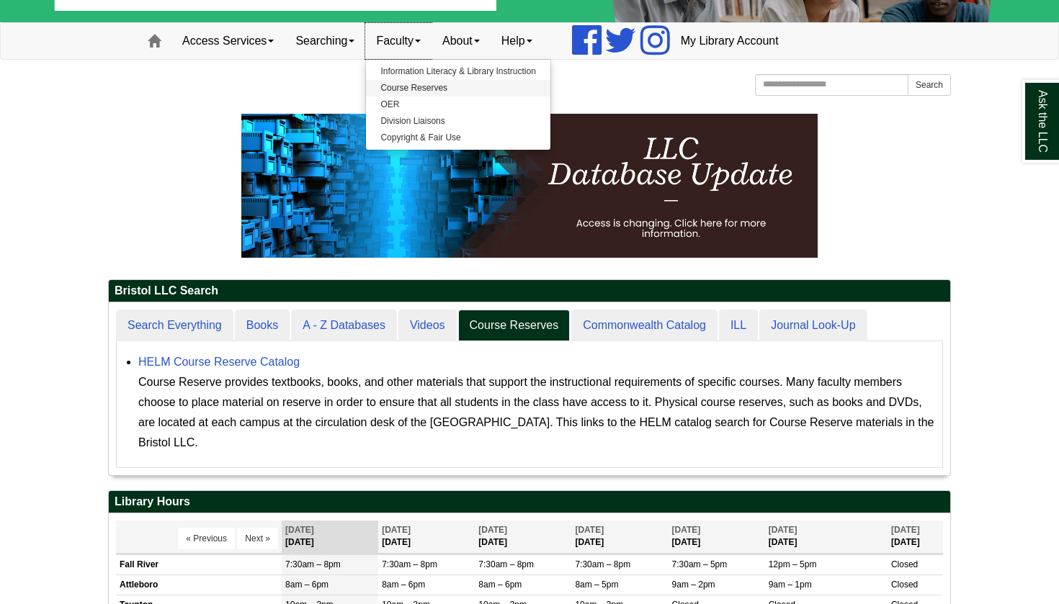  I want to click on a: Help, so click(516, 41).